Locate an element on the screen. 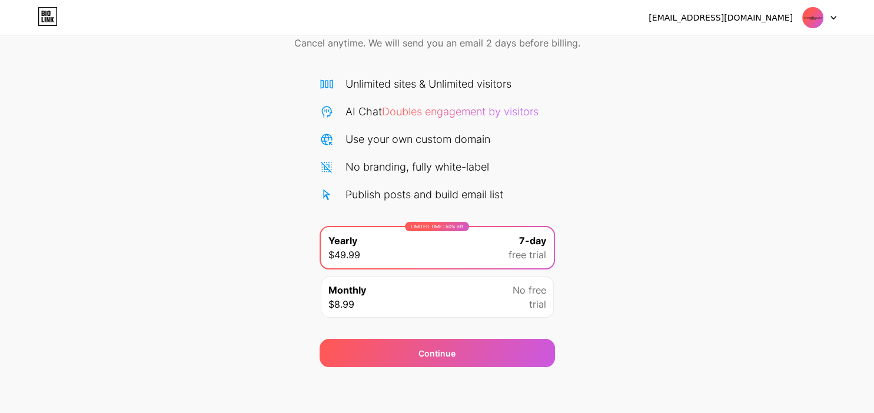 The width and height of the screenshot is (874, 413). div: LIMITED TIME : 50% off is located at coordinates (437, 227).